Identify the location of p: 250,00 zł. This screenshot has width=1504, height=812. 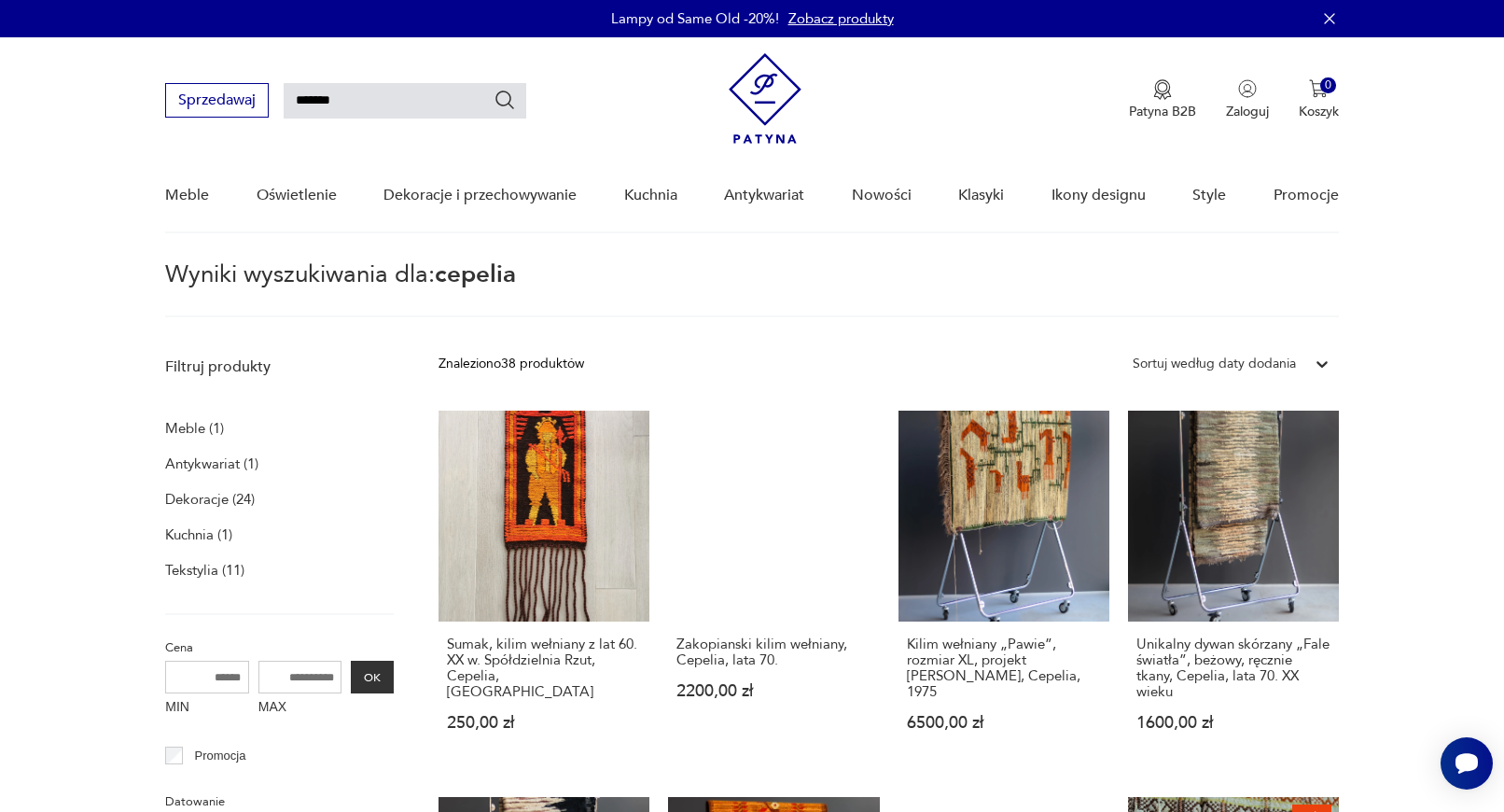
(544, 723).